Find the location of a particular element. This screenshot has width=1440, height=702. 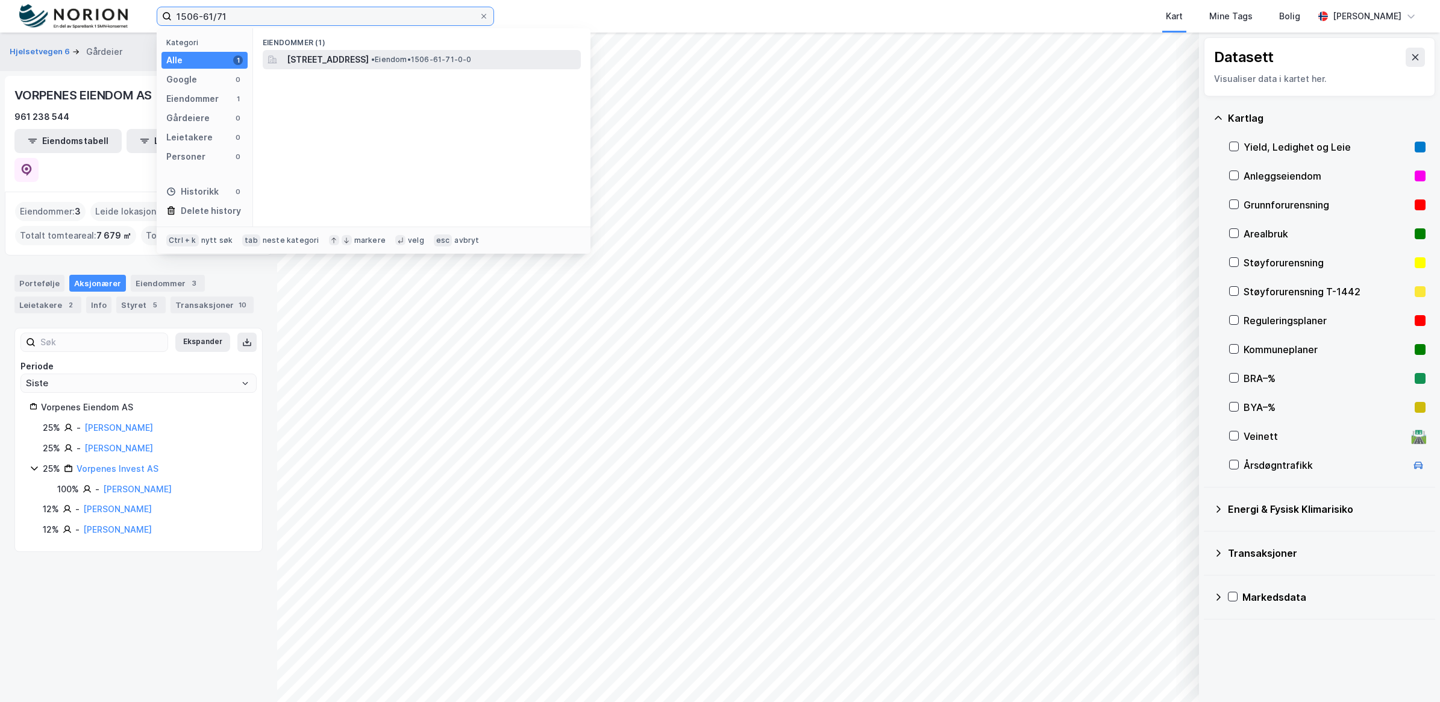

div: Aksjonærer is located at coordinates (98, 283).